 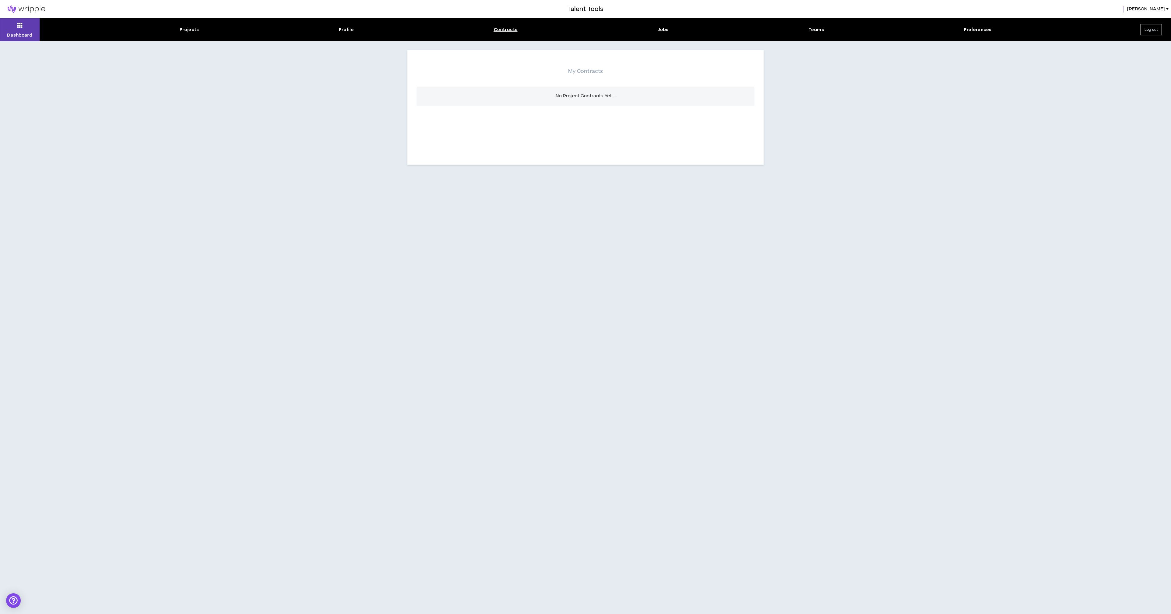 What do you see at coordinates (346, 30) in the screenshot?
I see `div: Profile` at bounding box center [346, 30].